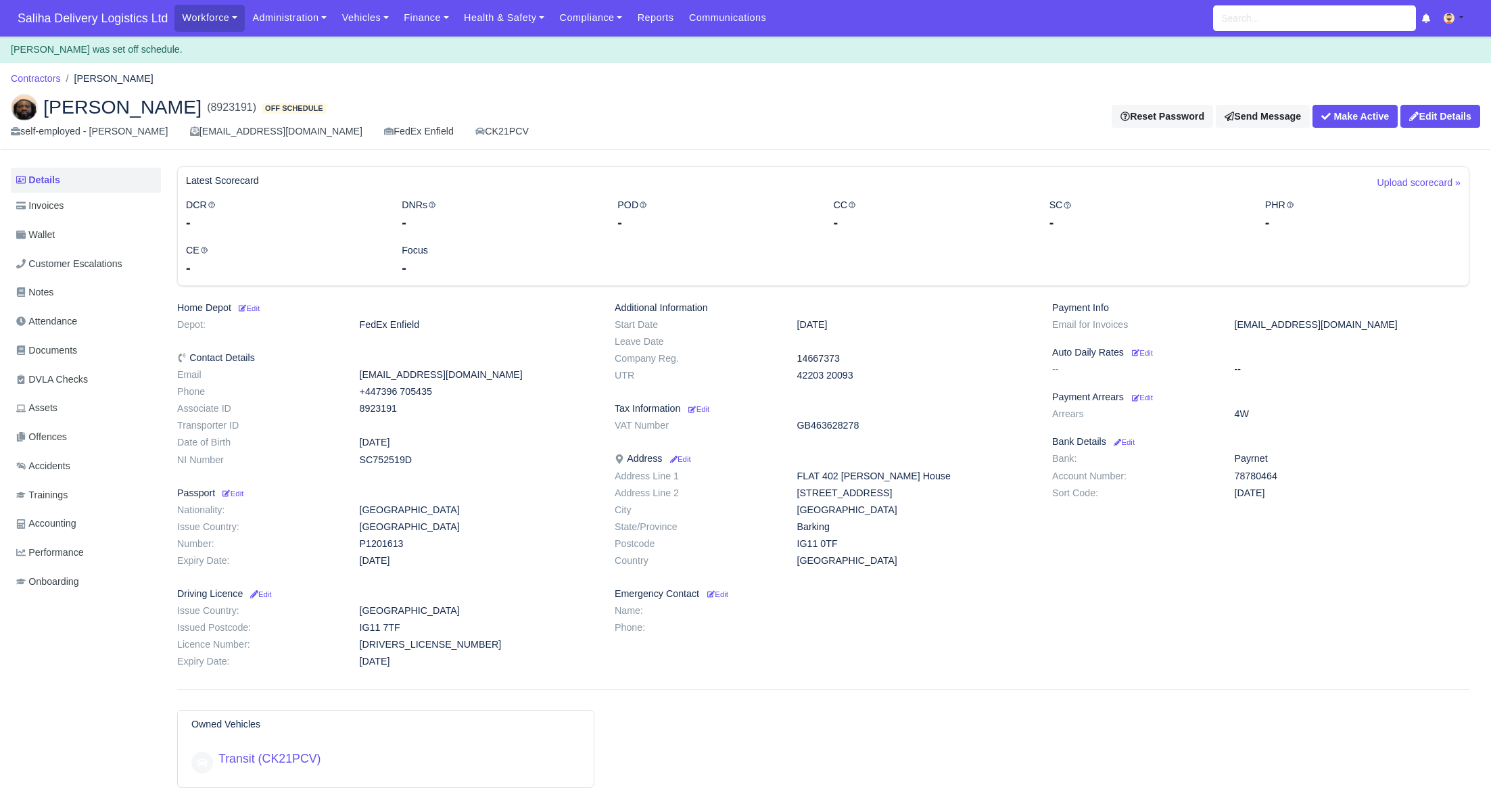 Image resolution: width=1491 pixels, height=812 pixels. What do you see at coordinates (426, 17) in the screenshot?
I see `a: Finance` at bounding box center [426, 17].